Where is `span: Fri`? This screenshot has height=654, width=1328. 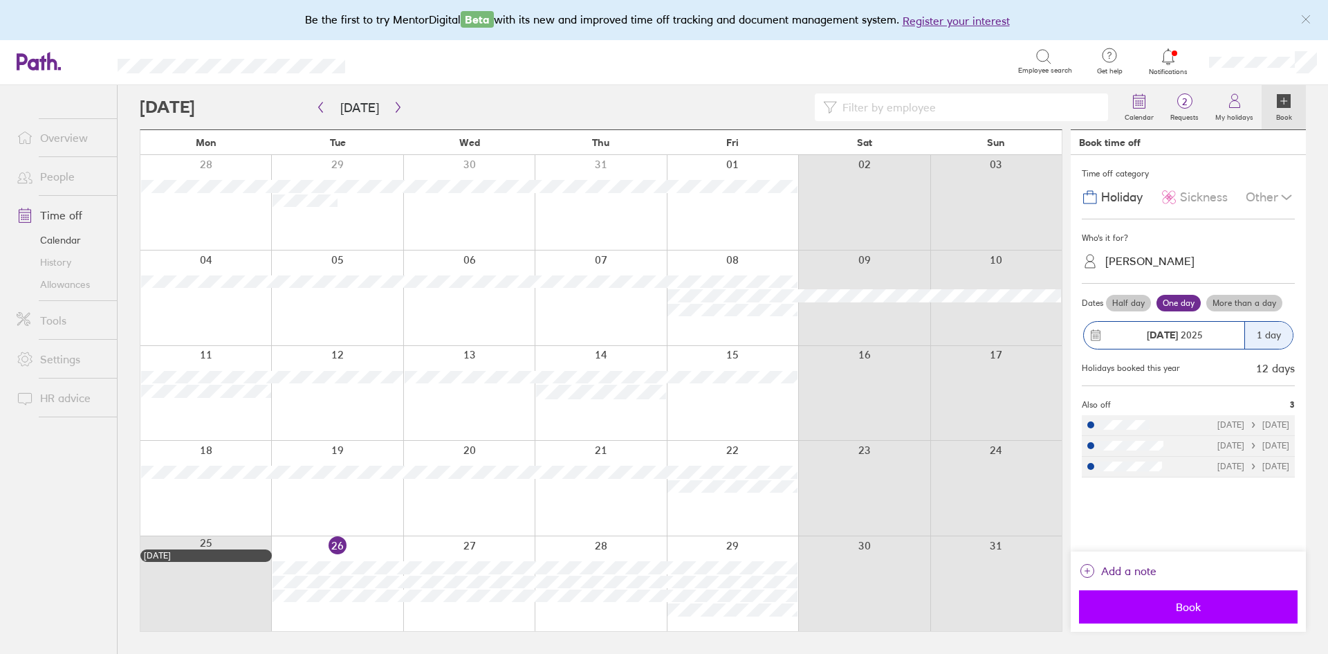 span: Fri is located at coordinates (733, 142).